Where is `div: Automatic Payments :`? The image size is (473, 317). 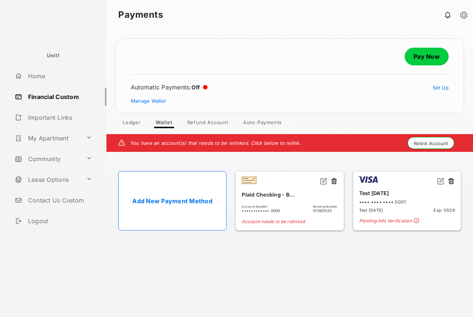 div: Automatic Payments : is located at coordinates (169, 87).